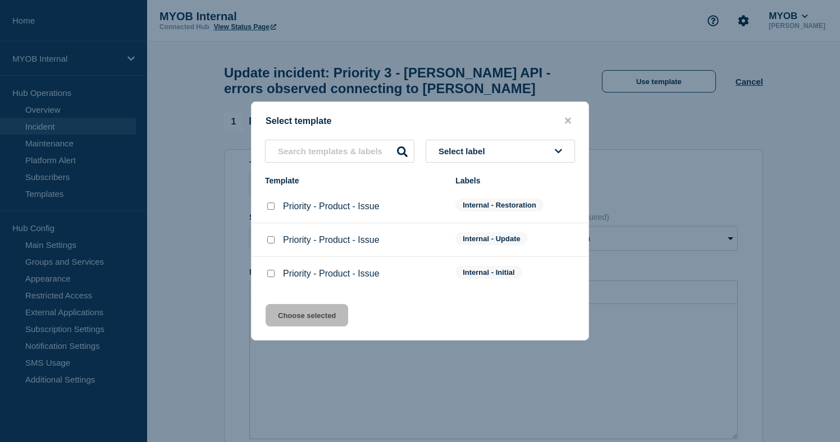 This screenshot has width=840, height=442. Describe the element at coordinates (420, 121) in the screenshot. I see `div: Select template` at that location.